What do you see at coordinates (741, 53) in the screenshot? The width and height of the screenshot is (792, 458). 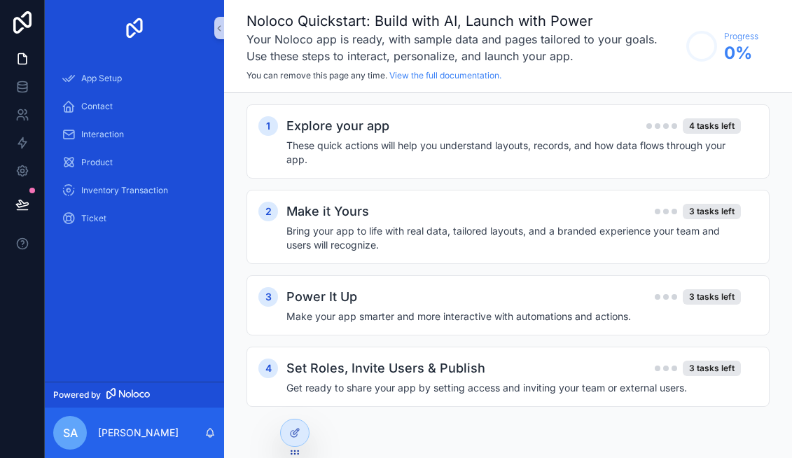 I see `span: 0 %` at bounding box center [741, 53].